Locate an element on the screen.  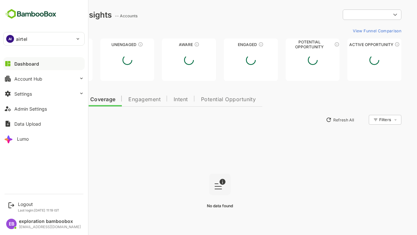
div: Logout is located at coordinates (38, 204).